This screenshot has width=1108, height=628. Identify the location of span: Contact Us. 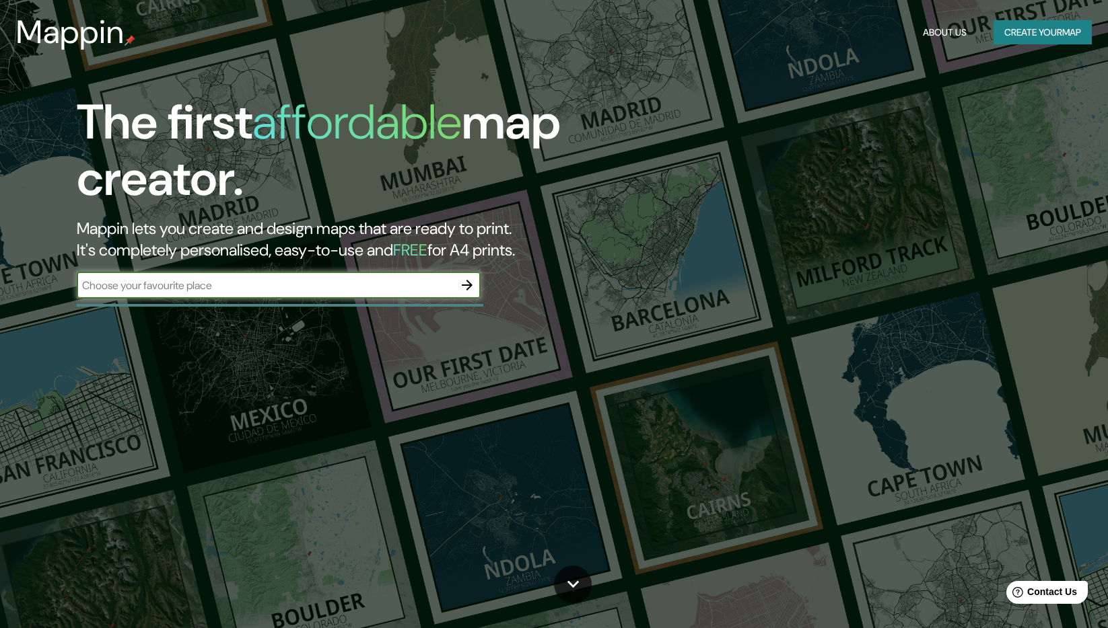
(64, 16).